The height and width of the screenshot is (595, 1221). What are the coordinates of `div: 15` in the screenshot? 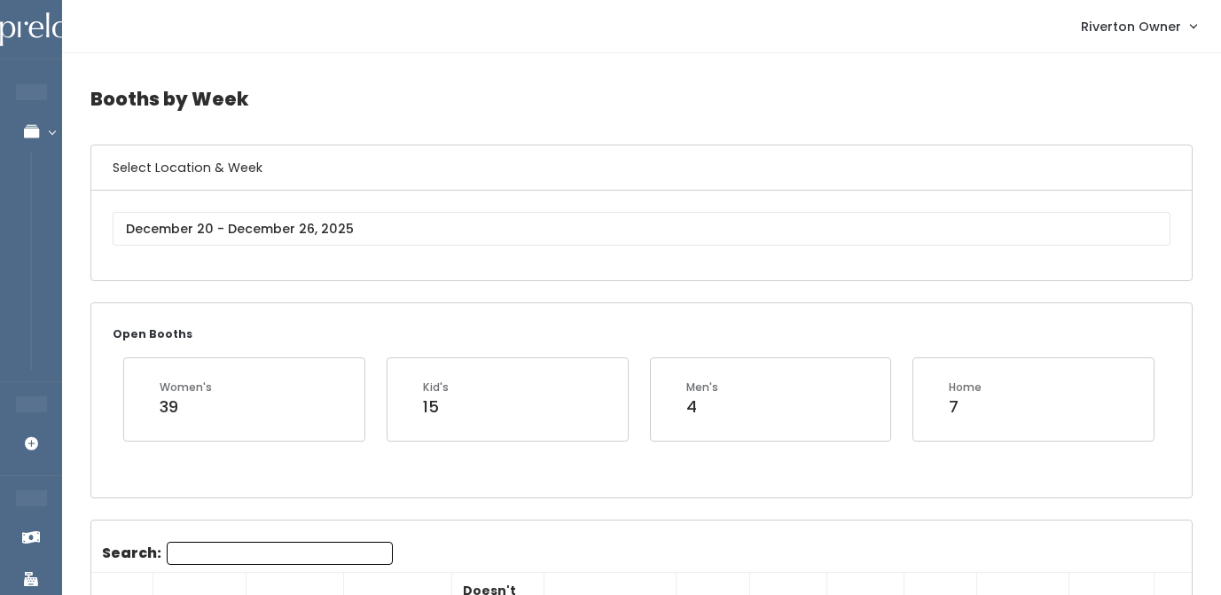 It's located at (435, 407).